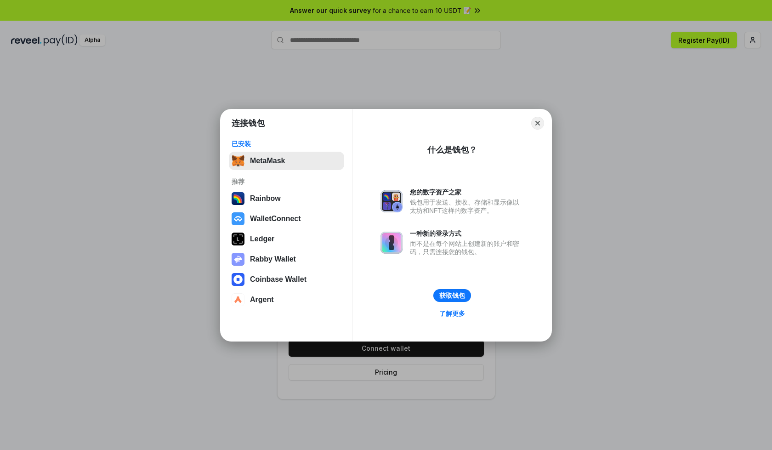  What do you see at coordinates (467, 206) in the screenshot?
I see `div: 钱包用于发送、接收、存储和显示像以太坊和NFT这样的数字资产。` at bounding box center [467, 206].